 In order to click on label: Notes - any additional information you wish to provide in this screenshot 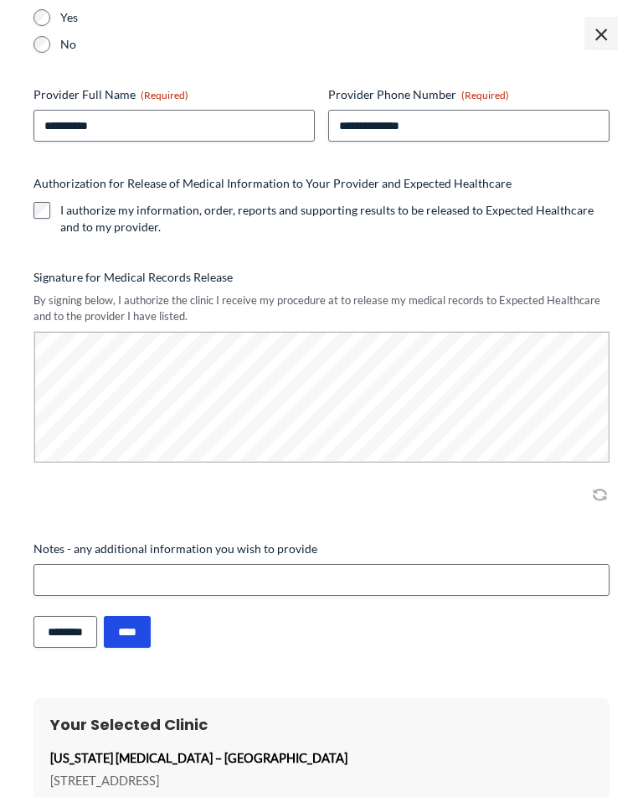, I will do `click(322, 549)`.